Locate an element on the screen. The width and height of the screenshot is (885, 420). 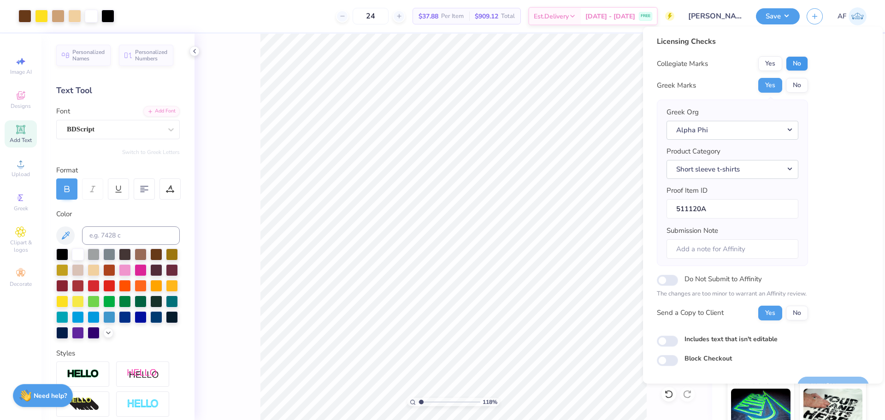
div: Format is located at coordinates (118, 170).